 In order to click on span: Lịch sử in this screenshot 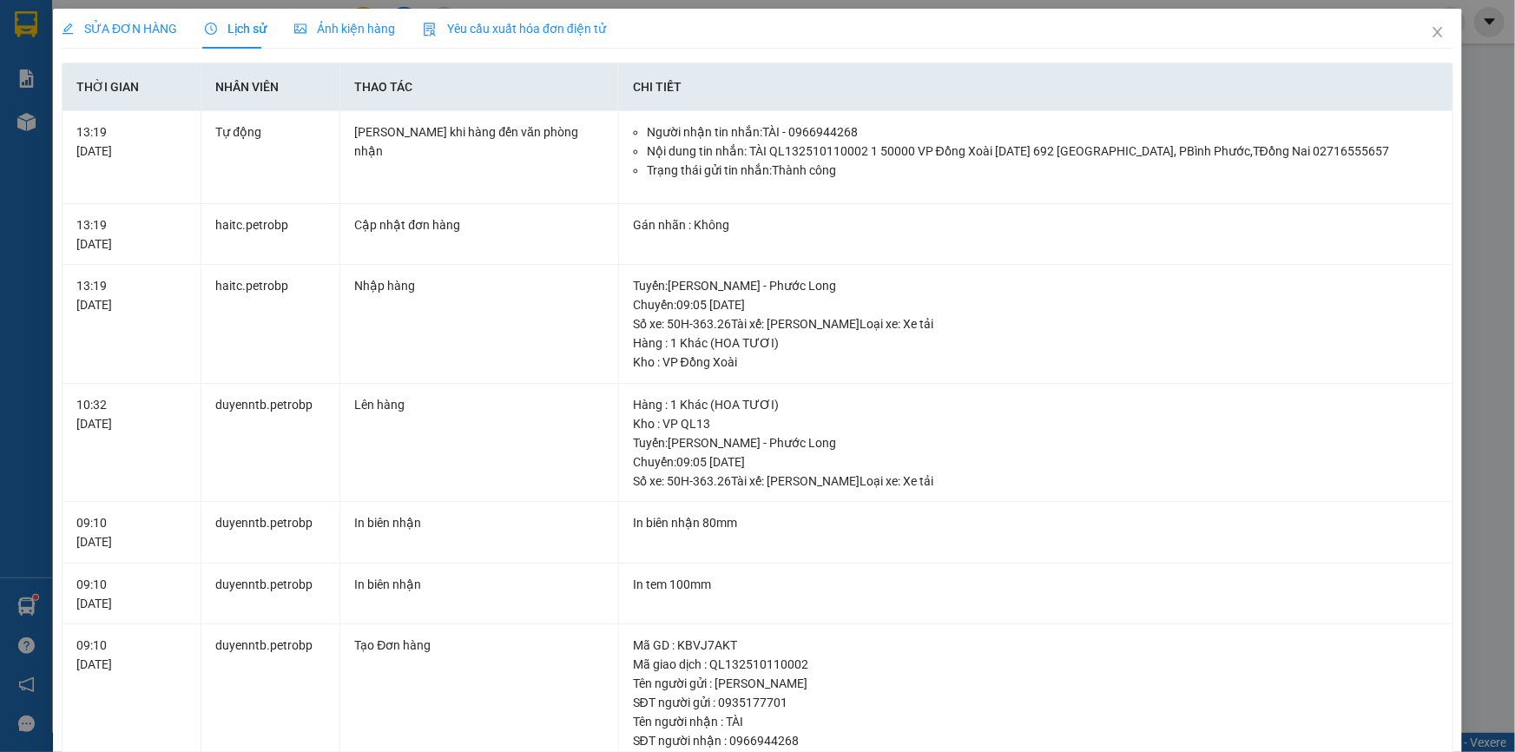, I will do `click(235, 29)`.